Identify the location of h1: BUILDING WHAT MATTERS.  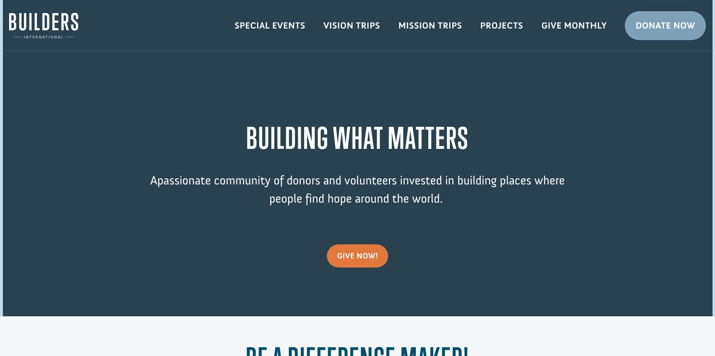
(357, 140).